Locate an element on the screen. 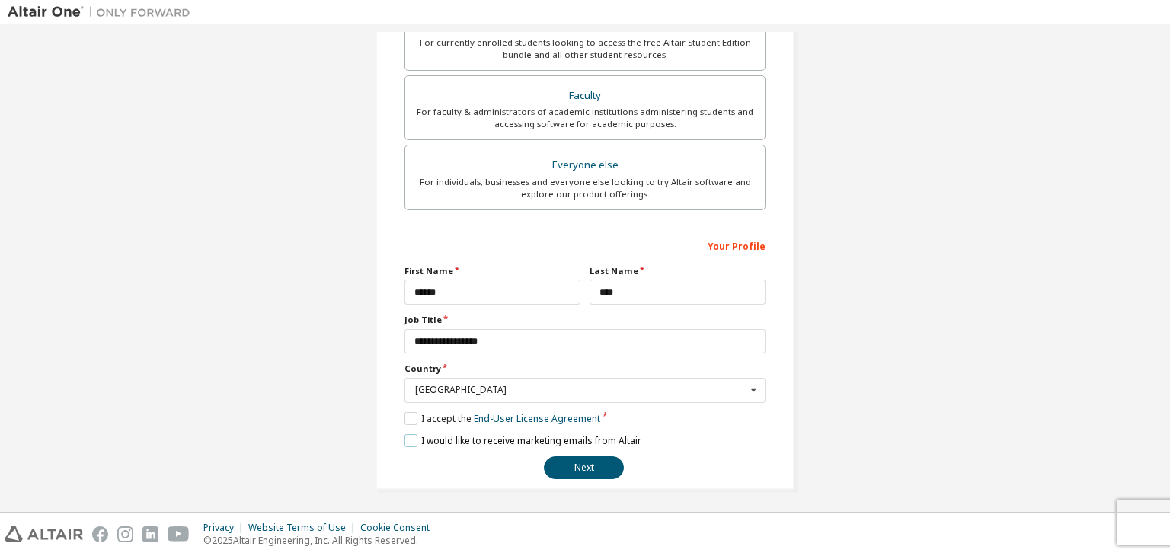 This screenshot has width=1170, height=556. label: Country is located at coordinates (585, 369).